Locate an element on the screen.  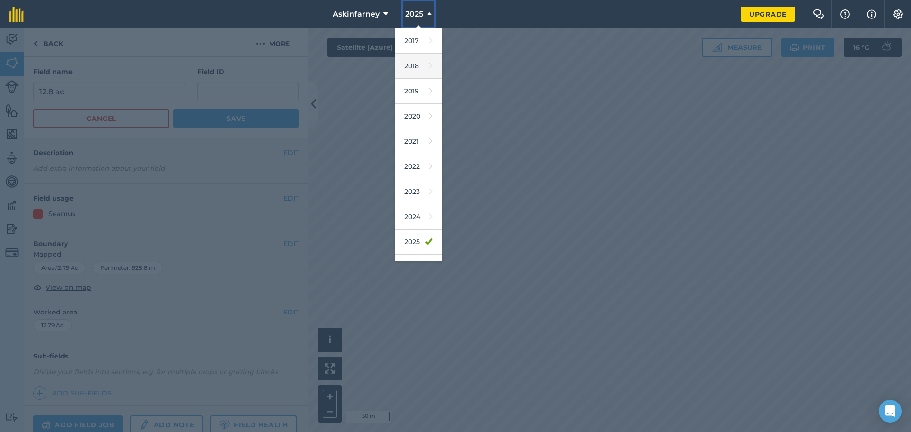
a: 2025 is located at coordinates (419, 242).